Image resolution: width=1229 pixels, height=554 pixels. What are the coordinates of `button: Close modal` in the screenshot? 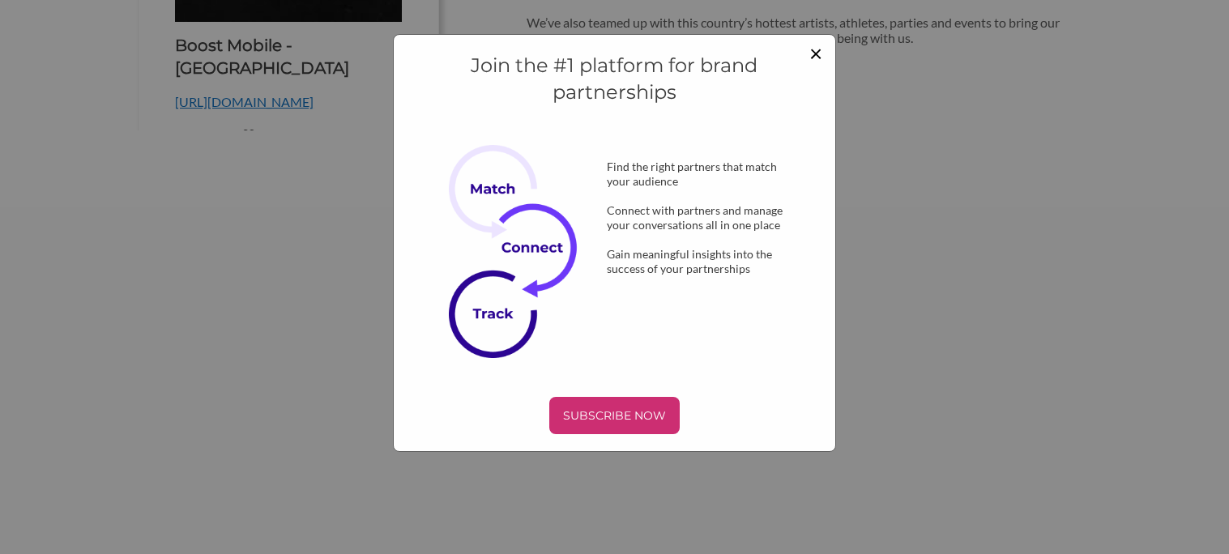 It's located at (816, 53).